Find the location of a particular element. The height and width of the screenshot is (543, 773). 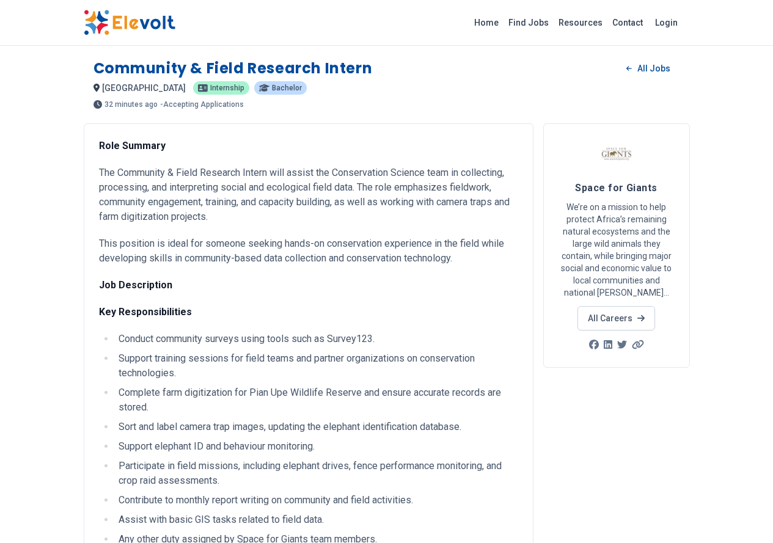

a: Find Jobs is located at coordinates (528, 23).